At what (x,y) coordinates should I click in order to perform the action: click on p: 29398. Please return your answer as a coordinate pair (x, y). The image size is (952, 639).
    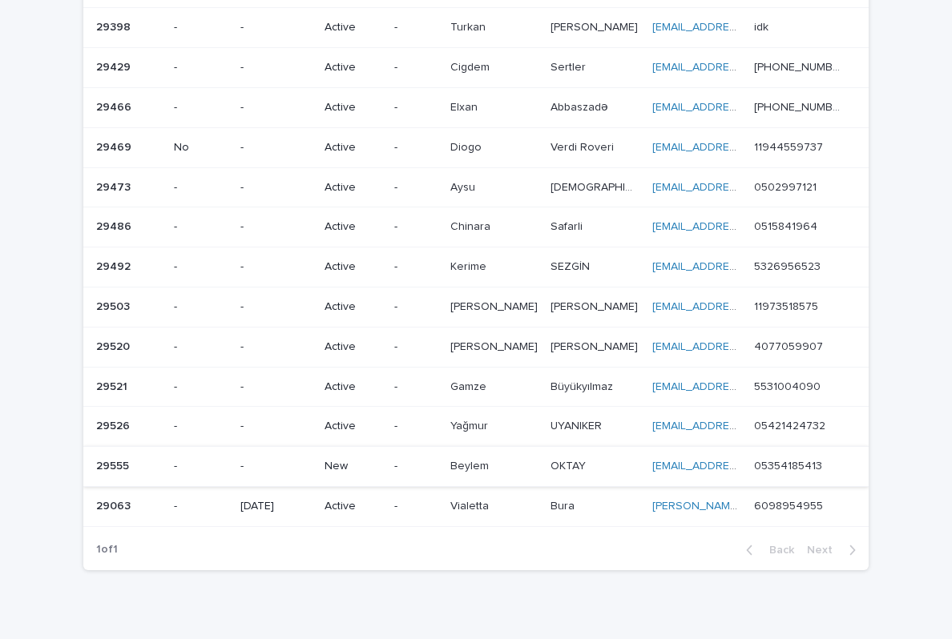
    Looking at the image, I should click on (115, 26).